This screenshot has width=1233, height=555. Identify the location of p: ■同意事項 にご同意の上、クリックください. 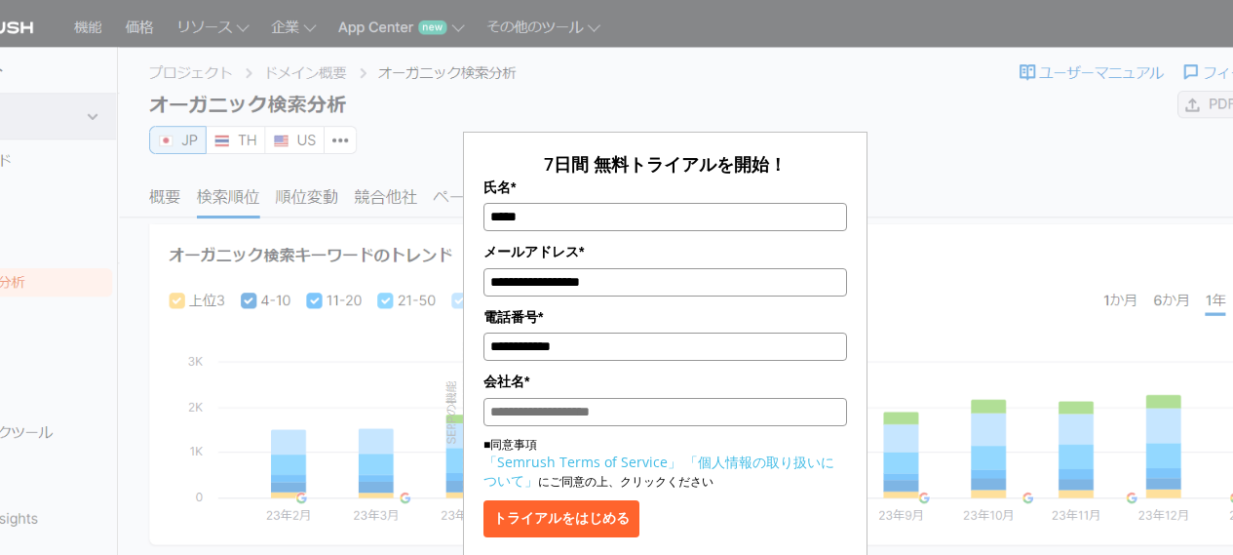
(665, 463).